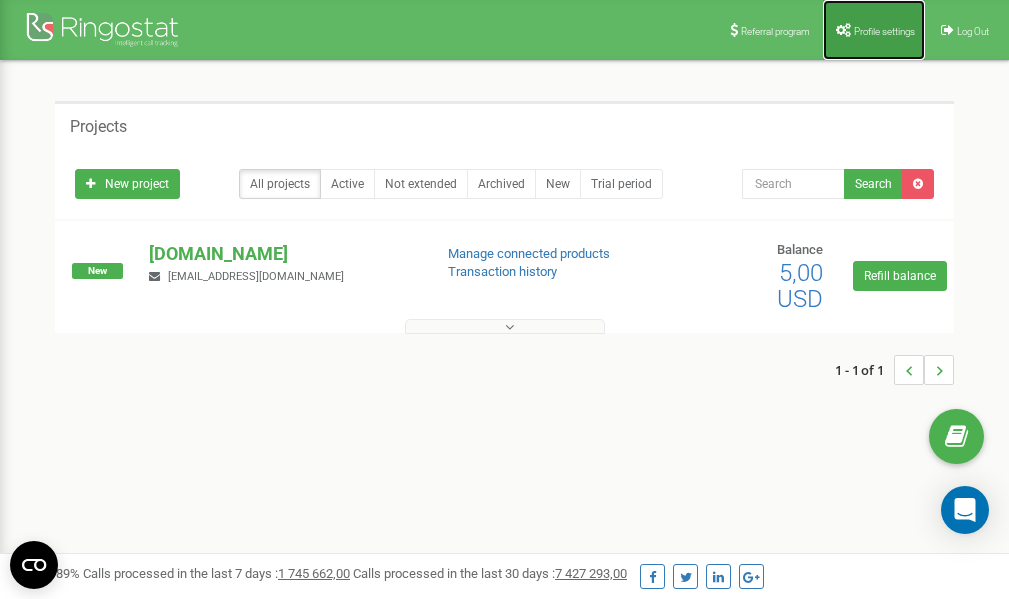 The image size is (1009, 599). What do you see at coordinates (529, 253) in the screenshot?
I see `a: Manage connected products` at bounding box center [529, 253].